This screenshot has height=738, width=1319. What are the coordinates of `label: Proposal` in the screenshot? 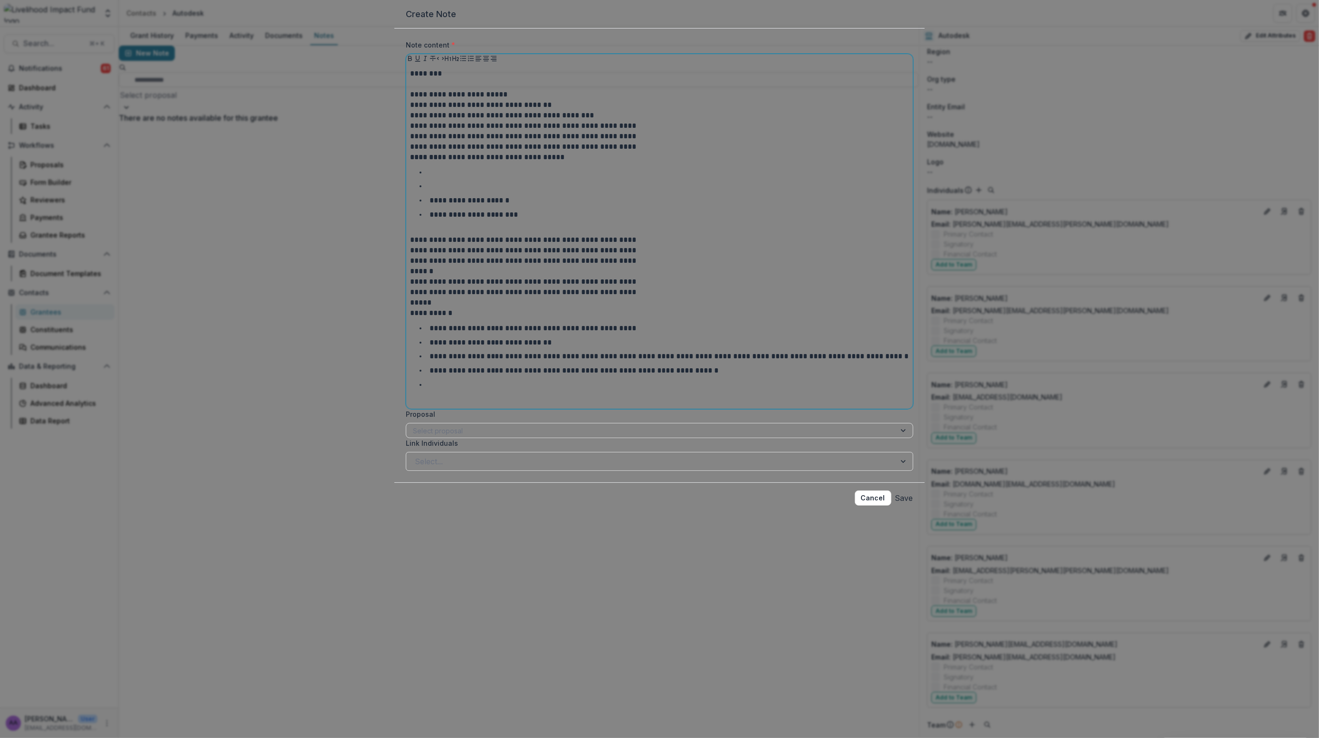 It's located at (656, 414).